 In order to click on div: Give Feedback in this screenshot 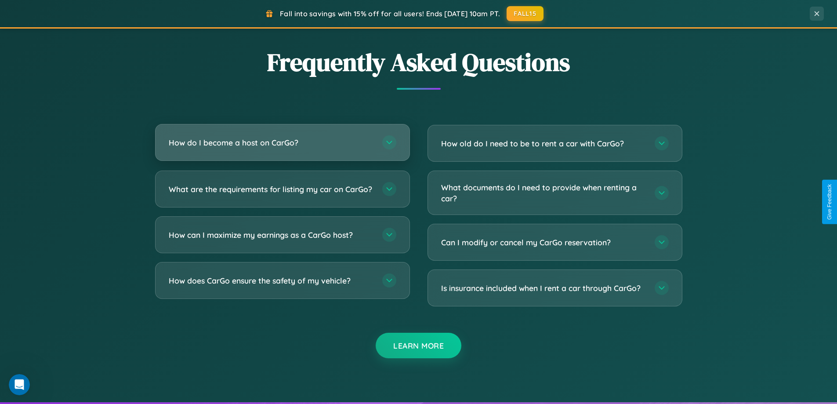, I will do `click(830, 202)`.